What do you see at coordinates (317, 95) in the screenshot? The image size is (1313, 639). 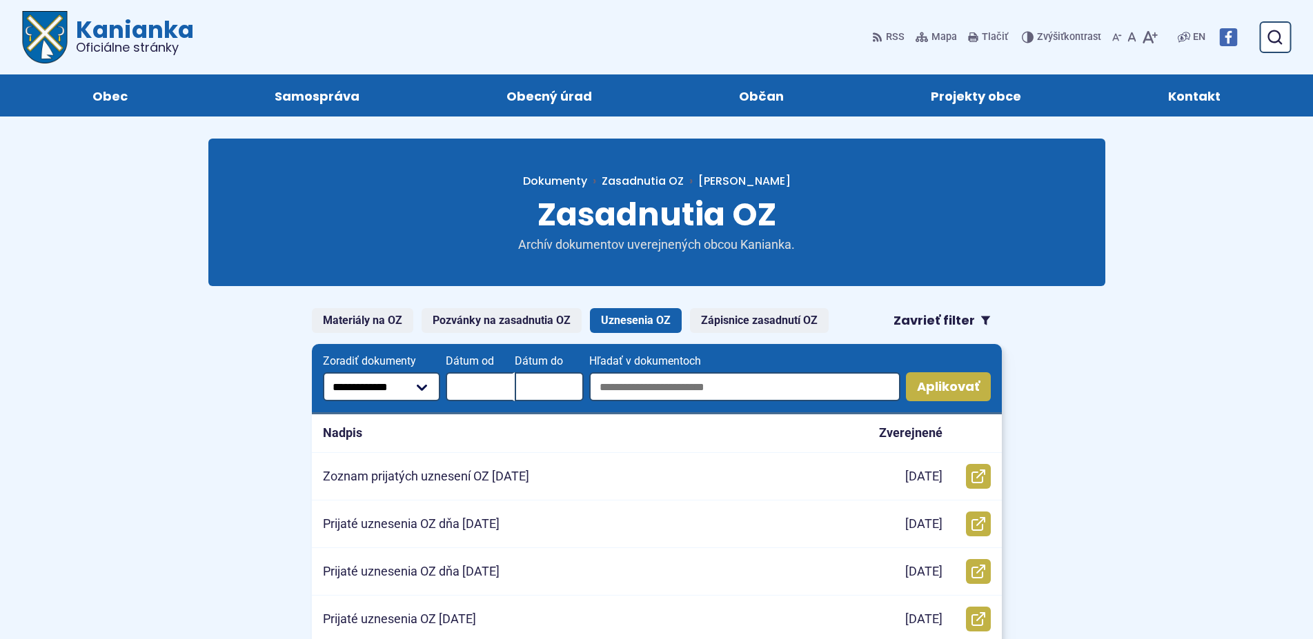 I see `a: Samospráva` at bounding box center [317, 95].